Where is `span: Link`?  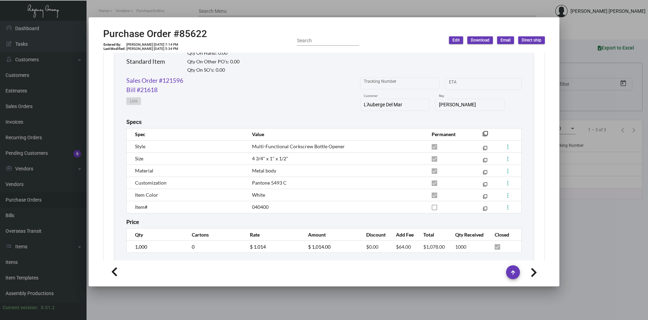 span: Link is located at coordinates (134, 101).